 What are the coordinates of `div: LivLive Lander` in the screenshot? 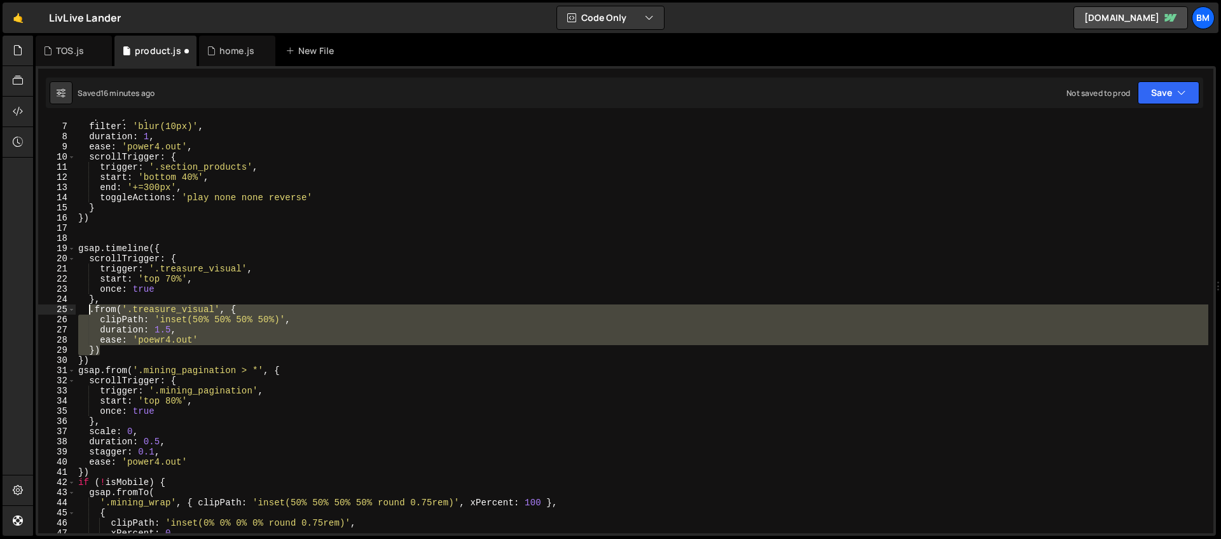 It's located at (85, 18).